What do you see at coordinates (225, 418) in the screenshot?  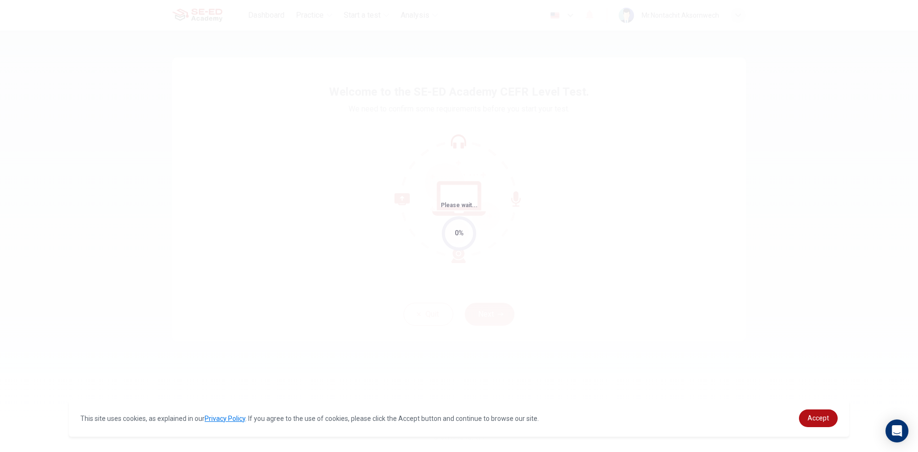 I see `a: Privacy Policy` at bounding box center [225, 418].